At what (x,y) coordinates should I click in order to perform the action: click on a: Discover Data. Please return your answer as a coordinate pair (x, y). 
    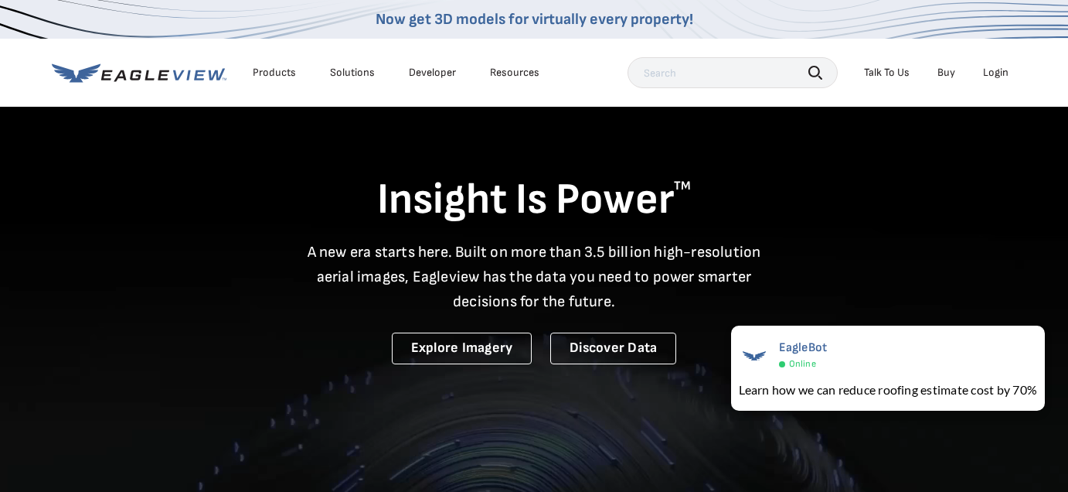
    Looking at the image, I should click on (613, 348).